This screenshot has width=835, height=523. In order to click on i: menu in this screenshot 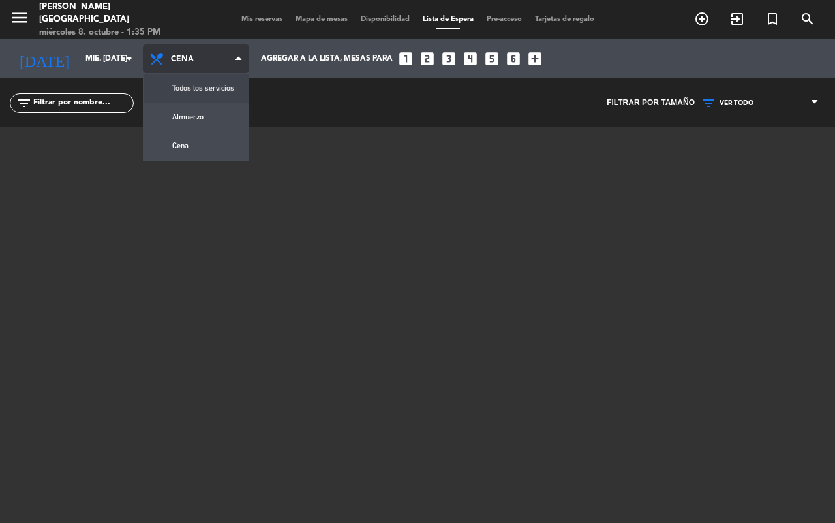, I will do `click(20, 18)`.